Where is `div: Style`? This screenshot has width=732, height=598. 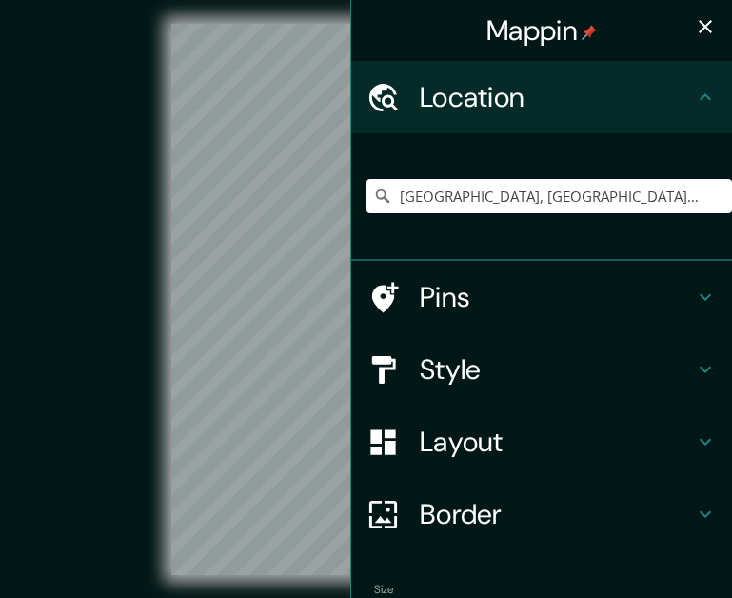
div: Style is located at coordinates (542, 369).